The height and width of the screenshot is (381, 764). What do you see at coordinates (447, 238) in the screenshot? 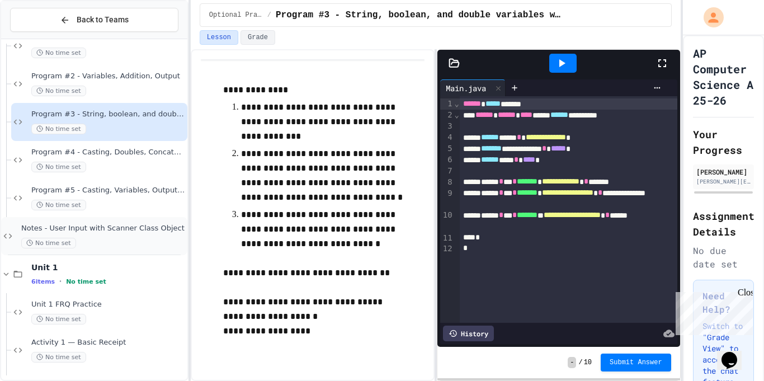
I see `div: 11` at bounding box center [447, 238].